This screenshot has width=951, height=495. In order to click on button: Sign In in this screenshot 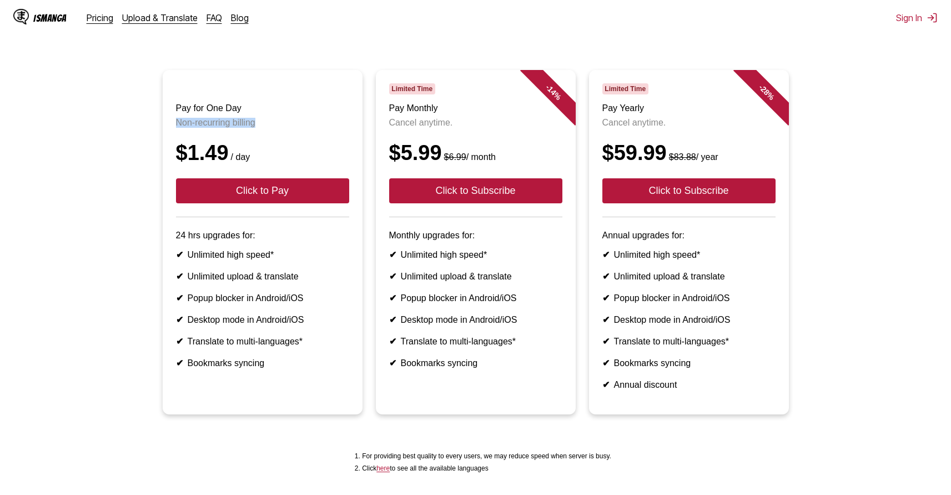, I will do `click(917, 18)`.